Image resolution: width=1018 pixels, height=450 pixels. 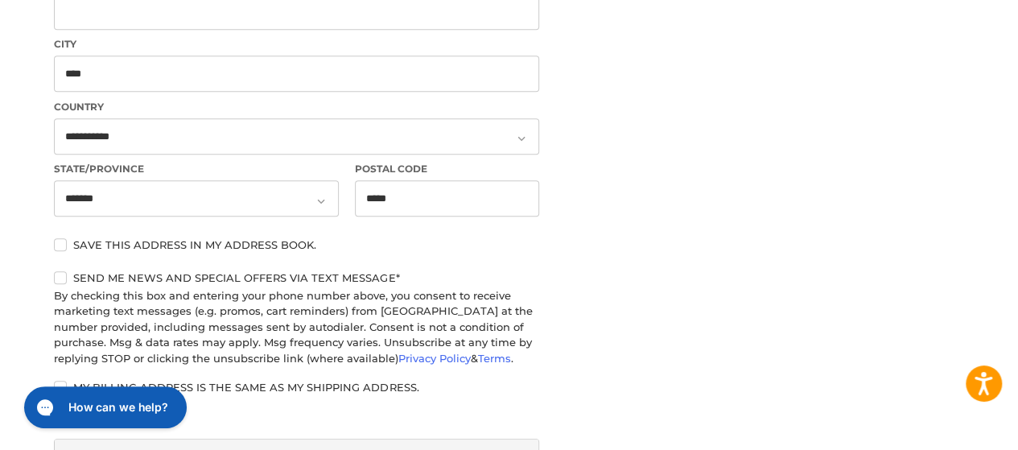 What do you see at coordinates (494, 358) in the screenshot?
I see `a: Terms` at bounding box center [494, 358].